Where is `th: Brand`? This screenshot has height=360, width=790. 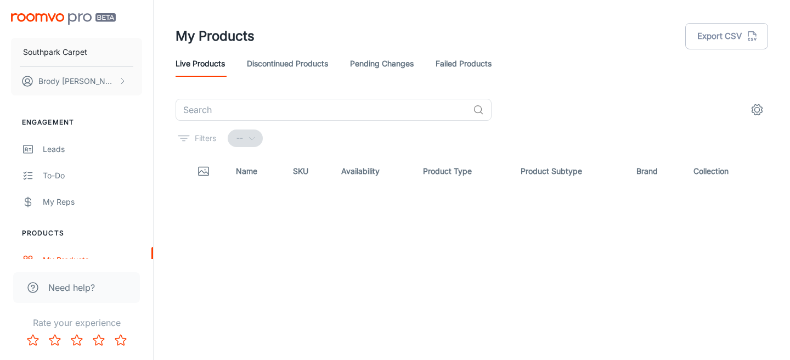 th: Brand is located at coordinates (656, 171).